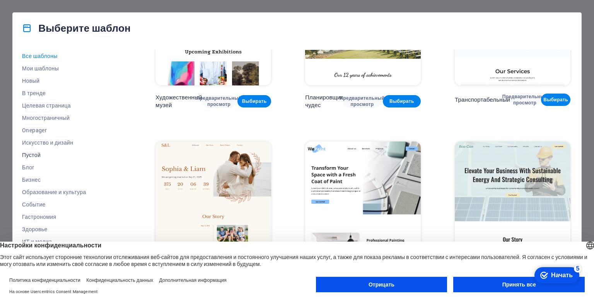 The width and height of the screenshot is (594, 300). I want to click on button: Пустой, so click(72, 155).